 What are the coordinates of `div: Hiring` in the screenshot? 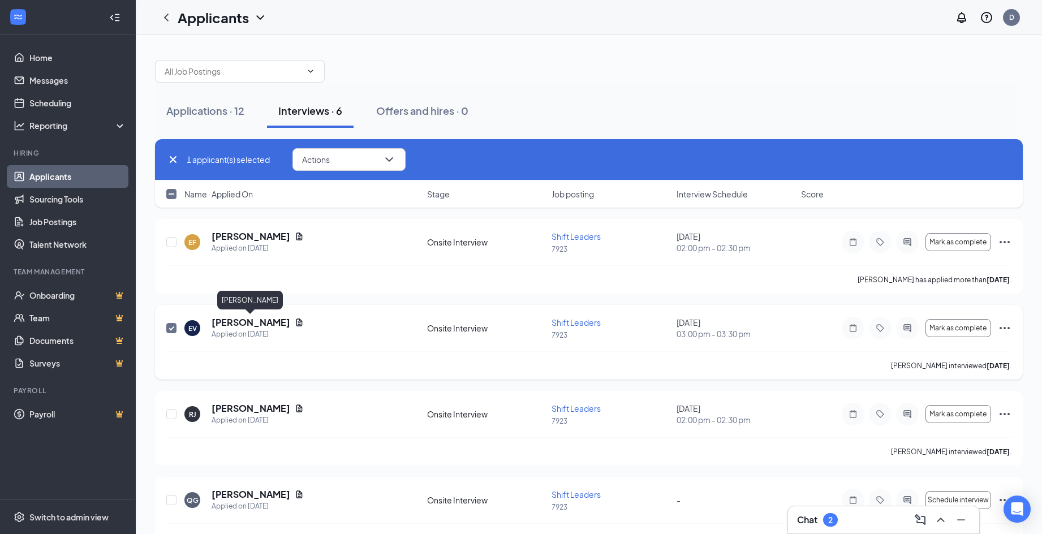 It's located at (68, 153).